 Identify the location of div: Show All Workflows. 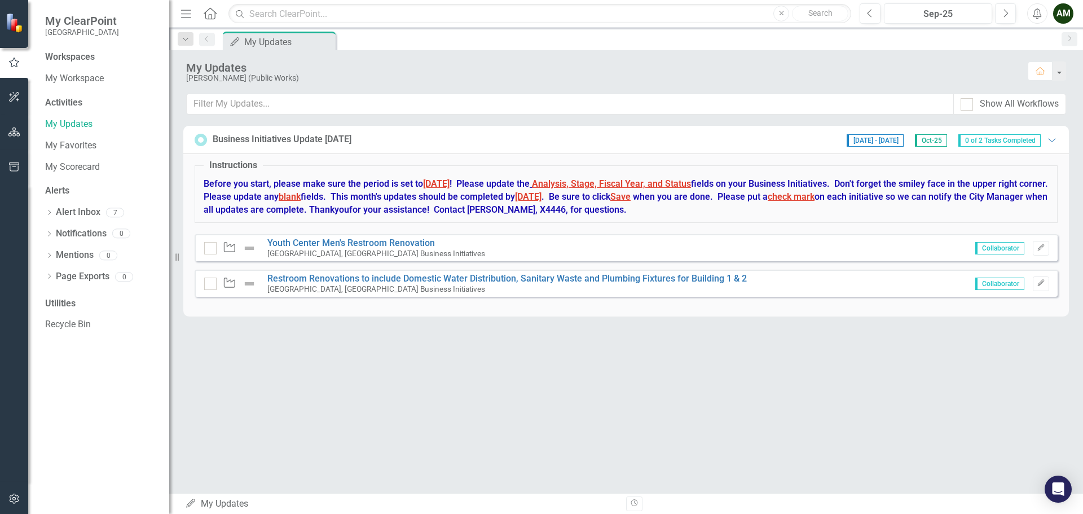
(1019, 104).